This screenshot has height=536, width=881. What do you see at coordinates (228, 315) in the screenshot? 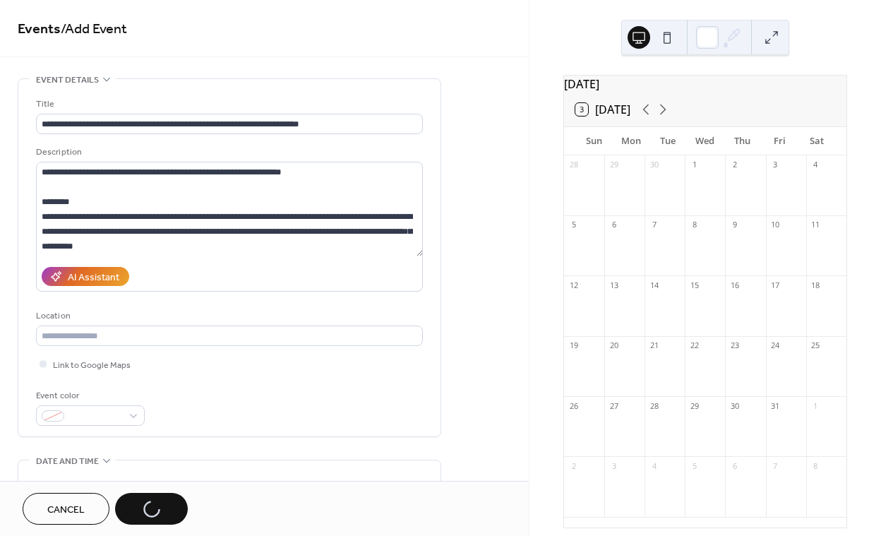
I see `div: Location` at bounding box center [228, 315].